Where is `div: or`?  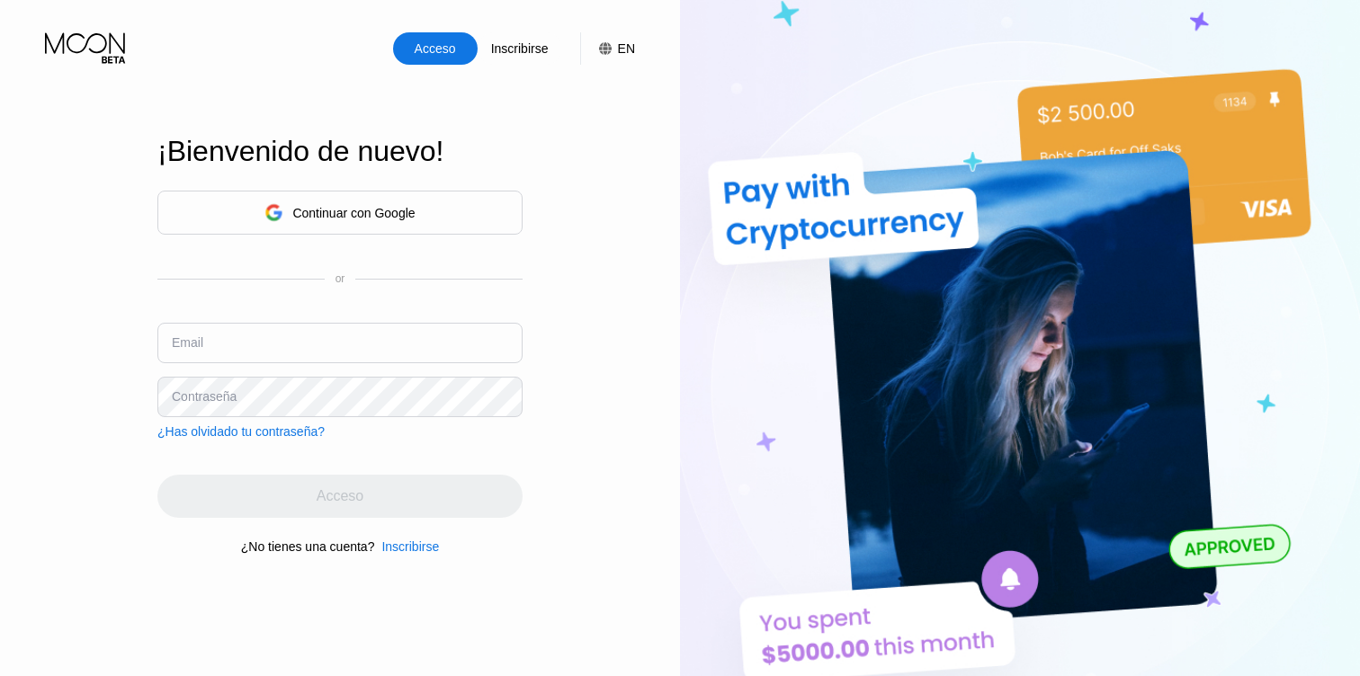
div: or is located at coordinates (340, 279).